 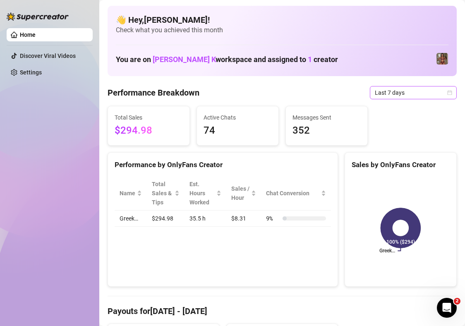 I want to click on span: Last 7 days, so click(x=413, y=93).